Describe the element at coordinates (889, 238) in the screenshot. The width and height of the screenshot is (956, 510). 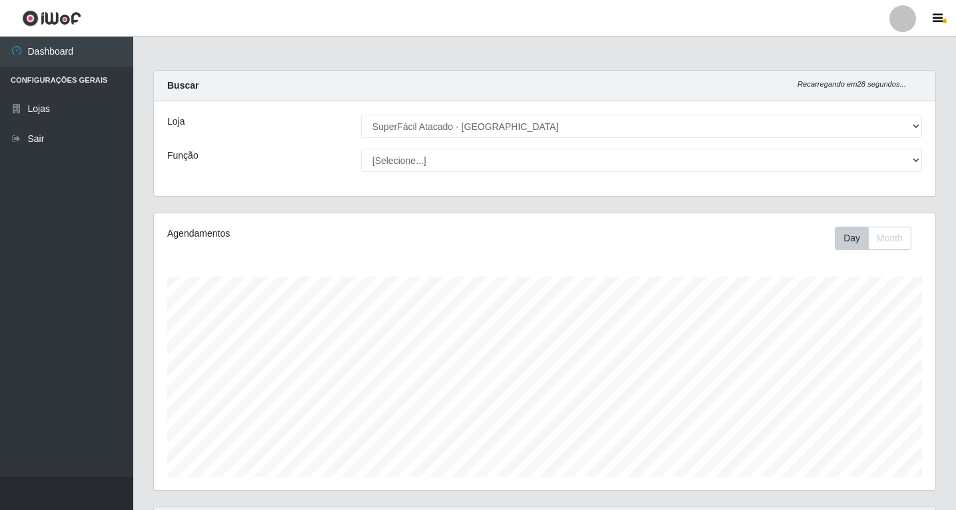
I see `button: Month` at that location.